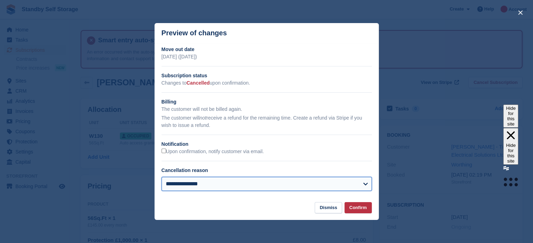 Image resolution: width=533 pixels, height=243 pixels. I want to click on h2: Subscription status, so click(267, 76).